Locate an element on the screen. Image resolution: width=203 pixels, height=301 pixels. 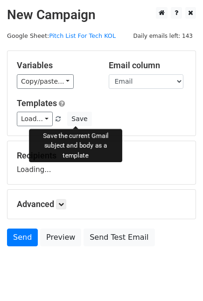
span: Daily emails left: 143 is located at coordinates (163, 36).